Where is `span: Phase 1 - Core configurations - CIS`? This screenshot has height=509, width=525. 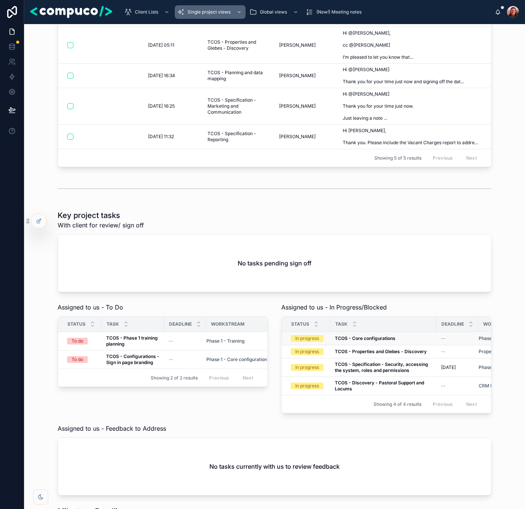
span: Phase 1 - Core configurations - CIS is located at coordinates (238, 360).